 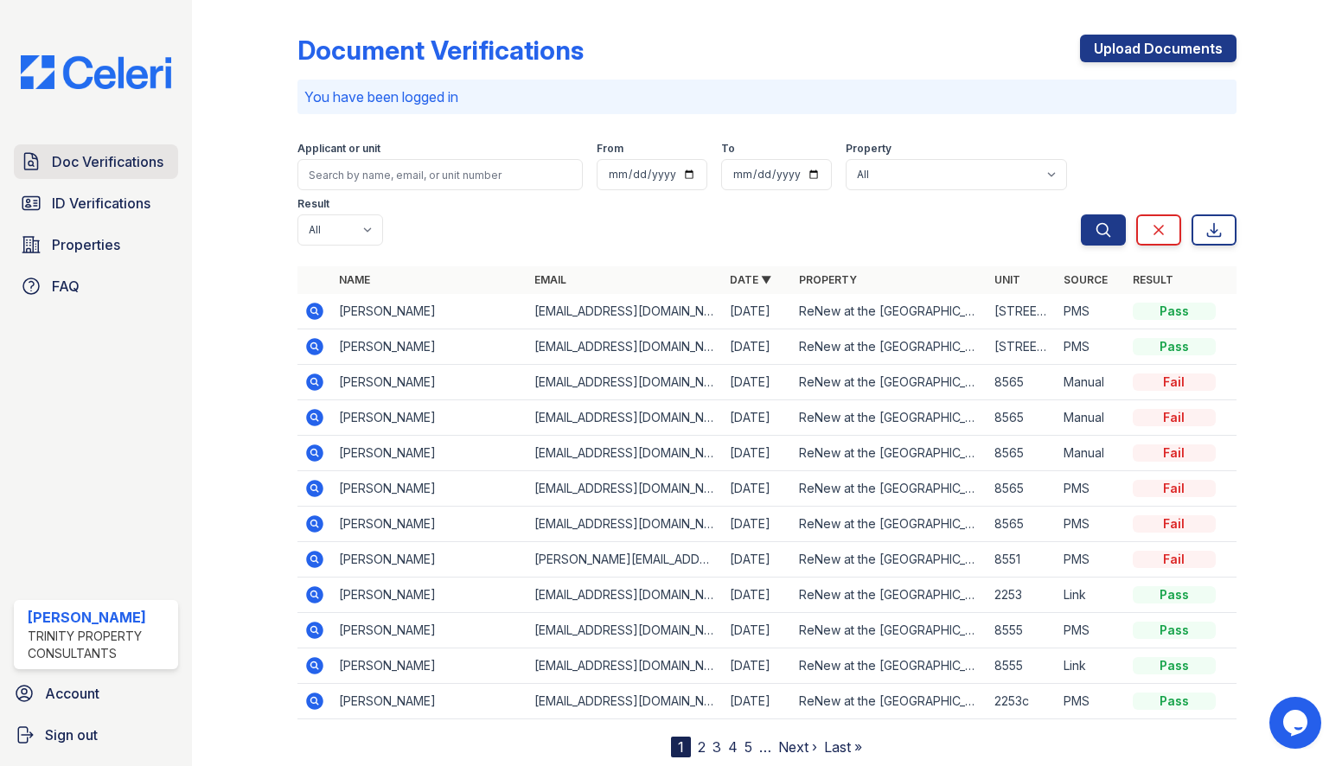 What do you see at coordinates (96, 203) in the screenshot?
I see `a: ID Verifications` at bounding box center [96, 203].